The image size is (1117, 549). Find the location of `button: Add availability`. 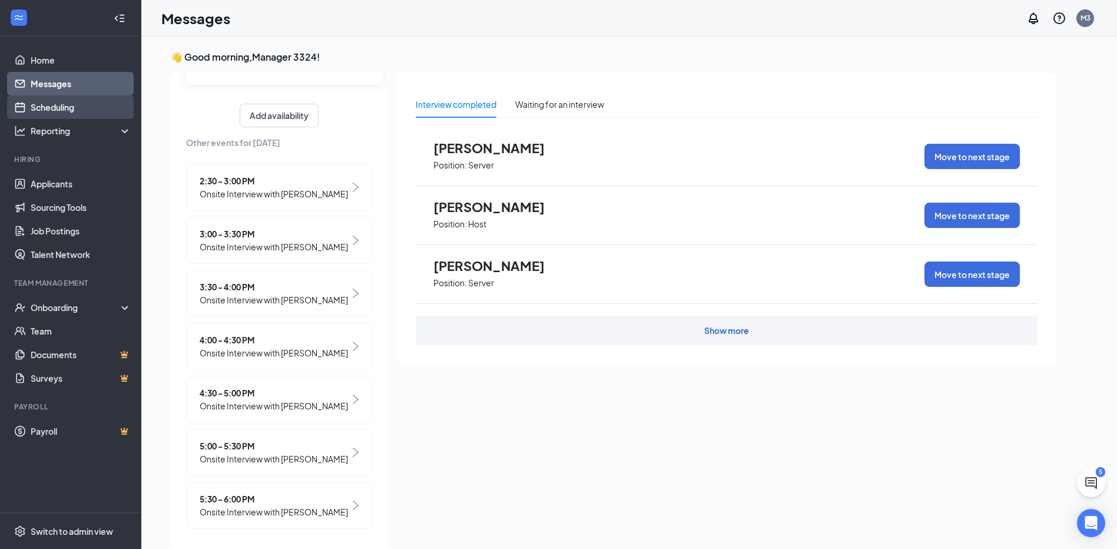

button: Add availability is located at coordinates (279, 115).